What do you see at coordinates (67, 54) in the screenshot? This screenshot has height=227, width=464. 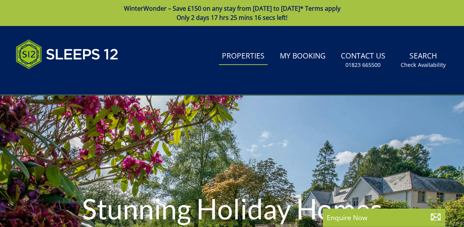 I see `img: Sleeps 12` at bounding box center [67, 54].